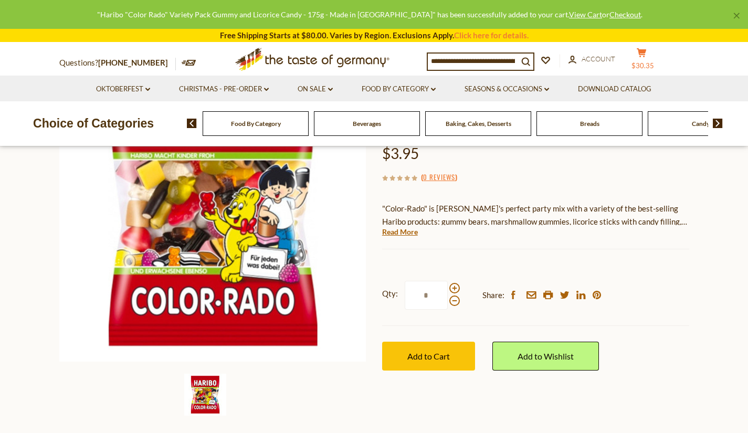 The image size is (748, 433). Describe the element at coordinates (545, 356) in the screenshot. I see `a: Add to Wishlist` at that location.